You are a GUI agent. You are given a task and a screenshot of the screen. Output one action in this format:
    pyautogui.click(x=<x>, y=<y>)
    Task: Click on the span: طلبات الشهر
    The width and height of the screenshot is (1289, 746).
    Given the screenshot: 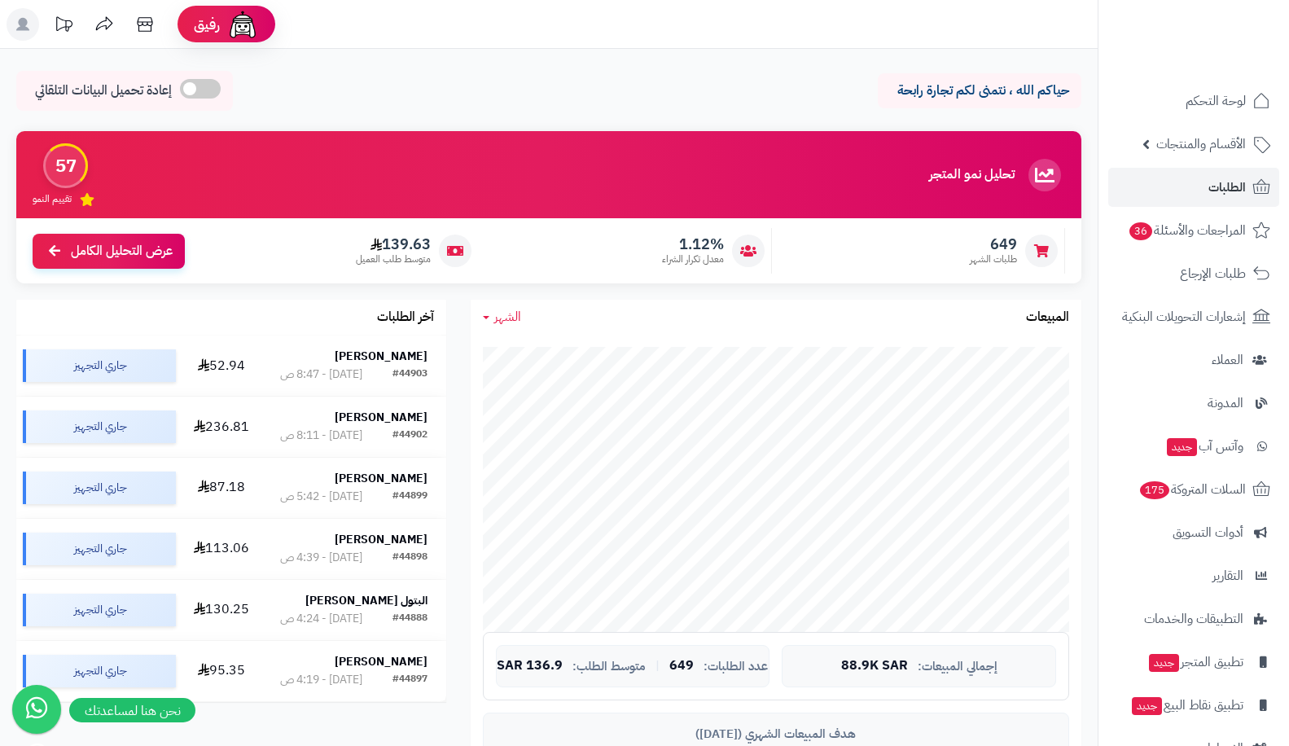 What is the action you would take?
    pyautogui.click(x=994, y=259)
    